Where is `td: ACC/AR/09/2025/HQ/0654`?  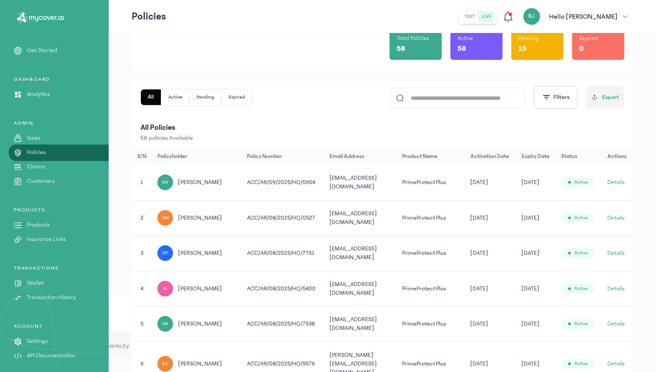 td: ACC/AR/09/2025/HQ/0654 is located at coordinates (283, 182).